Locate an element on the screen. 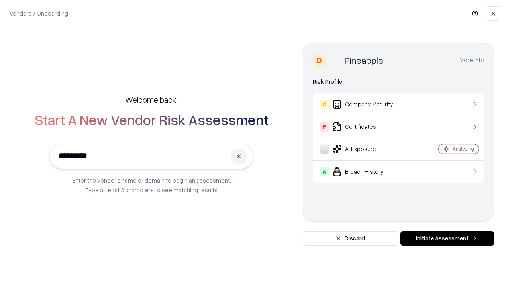  button: Discard is located at coordinates (350, 238).